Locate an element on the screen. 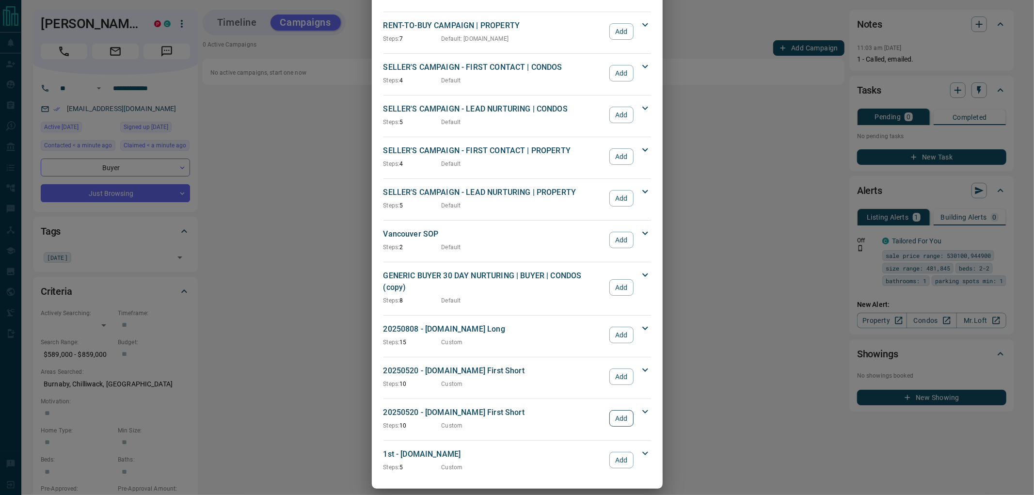 The height and width of the screenshot is (495, 1034). div: SELLER'S CAMPAIGN - FIRST CONTACT | CONDOSSteps:4DefaultAdd is located at coordinates (517, 73).